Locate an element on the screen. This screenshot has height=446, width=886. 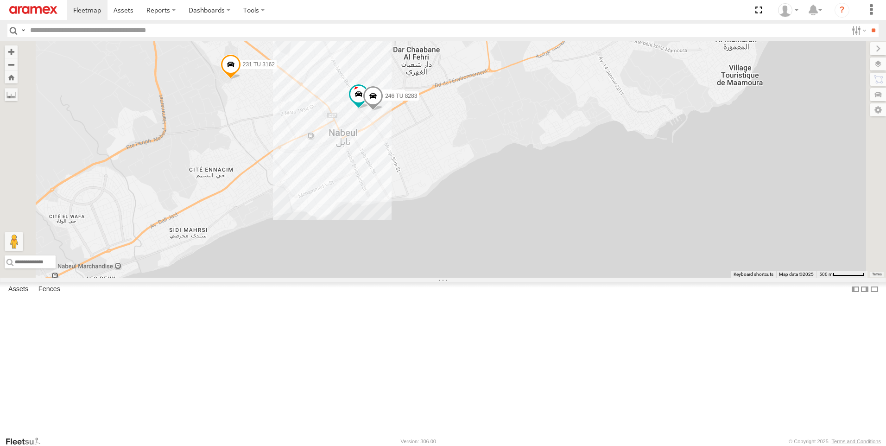
label: Hide Summary Table is located at coordinates (874, 289).